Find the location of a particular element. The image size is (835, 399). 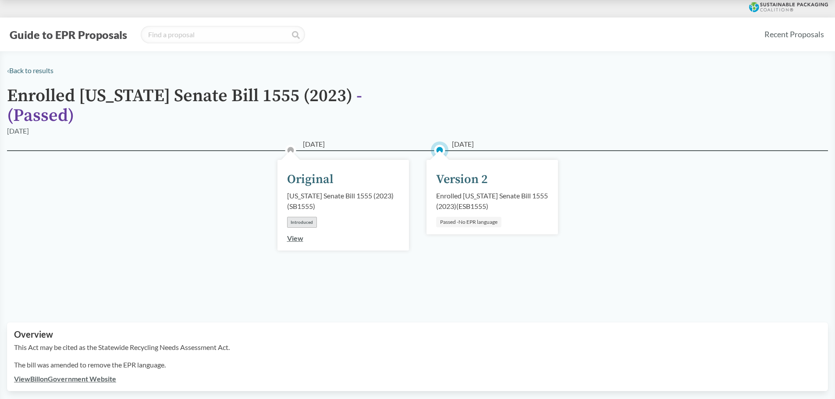

a: Recent Proposals is located at coordinates (794, 34).